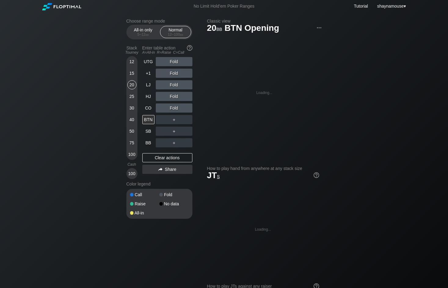  I want to click on img: share.864f2f62.svg, so click(160, 169).